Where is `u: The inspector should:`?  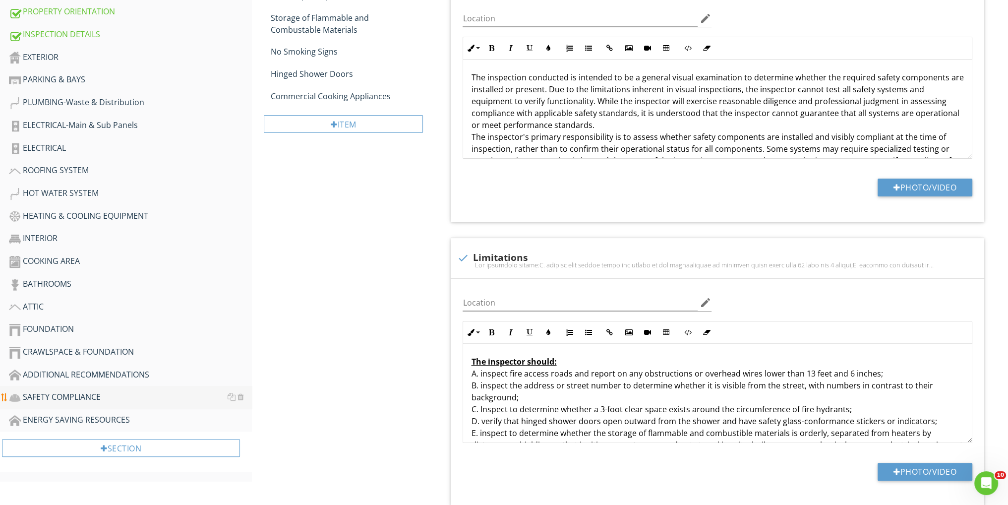
u: The inspector should: is located at coordinates (514, 362).